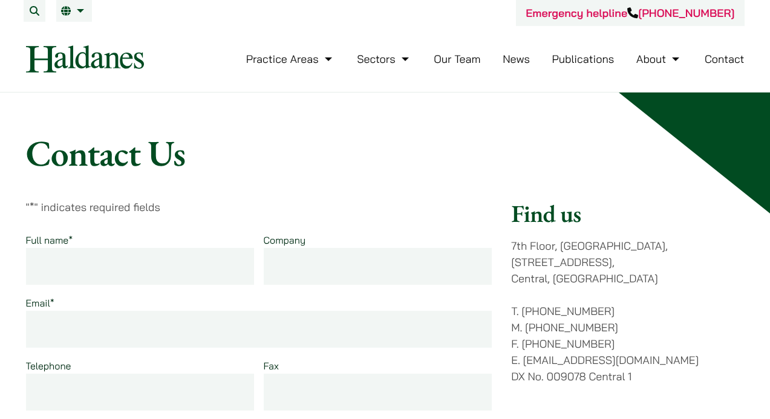 This screenshot has height=419, width=770. I want to click on a: Practice Areas, so click(291, 59).